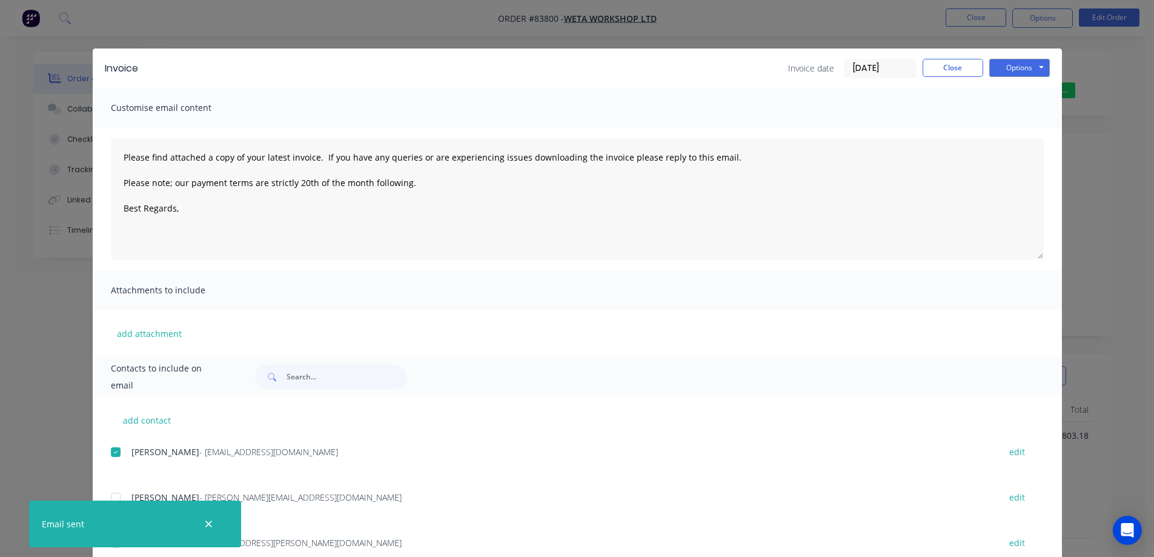  I want to click on span: Contacts to include on email, so click(168, 377).